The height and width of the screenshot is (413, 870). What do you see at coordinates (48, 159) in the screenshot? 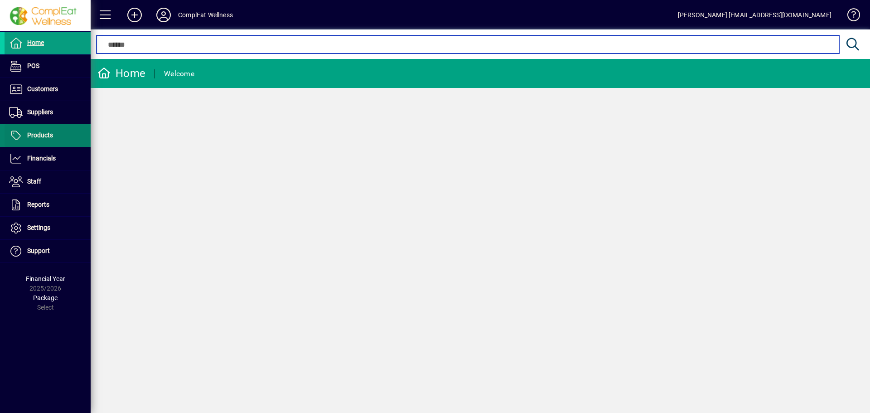
I see `a: Financials` at bounding box center [48, 159].